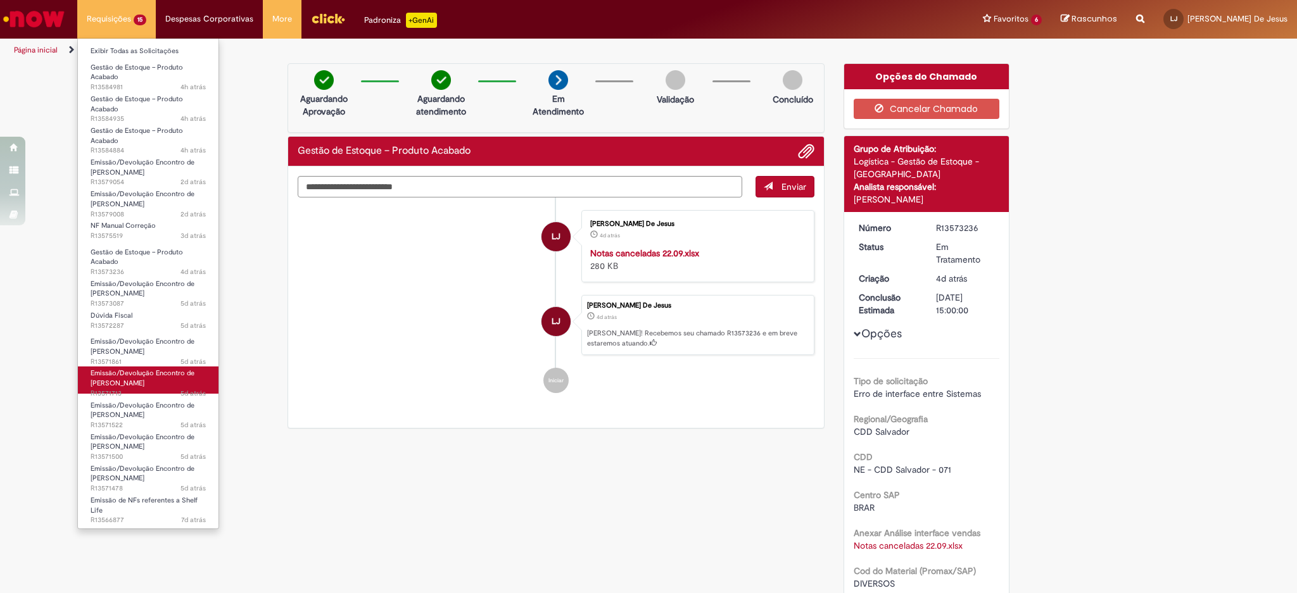  Describe the element at coordinates (927, 149) in the screenshot. I see `div: Grupo de Atribuição:` at that location.